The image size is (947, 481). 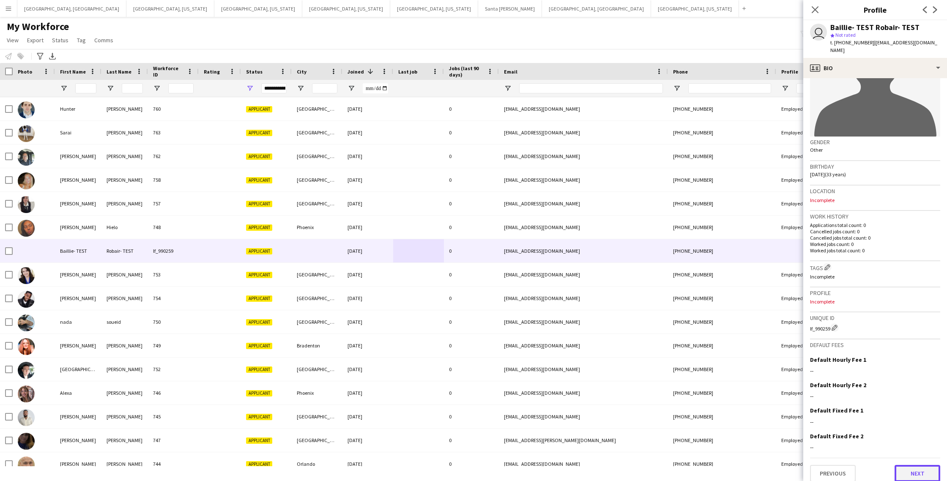 What do you see at coordinates (875, 318) in the screenshot?
I see `h3: Unique ID` at bounding box center [875, 318].